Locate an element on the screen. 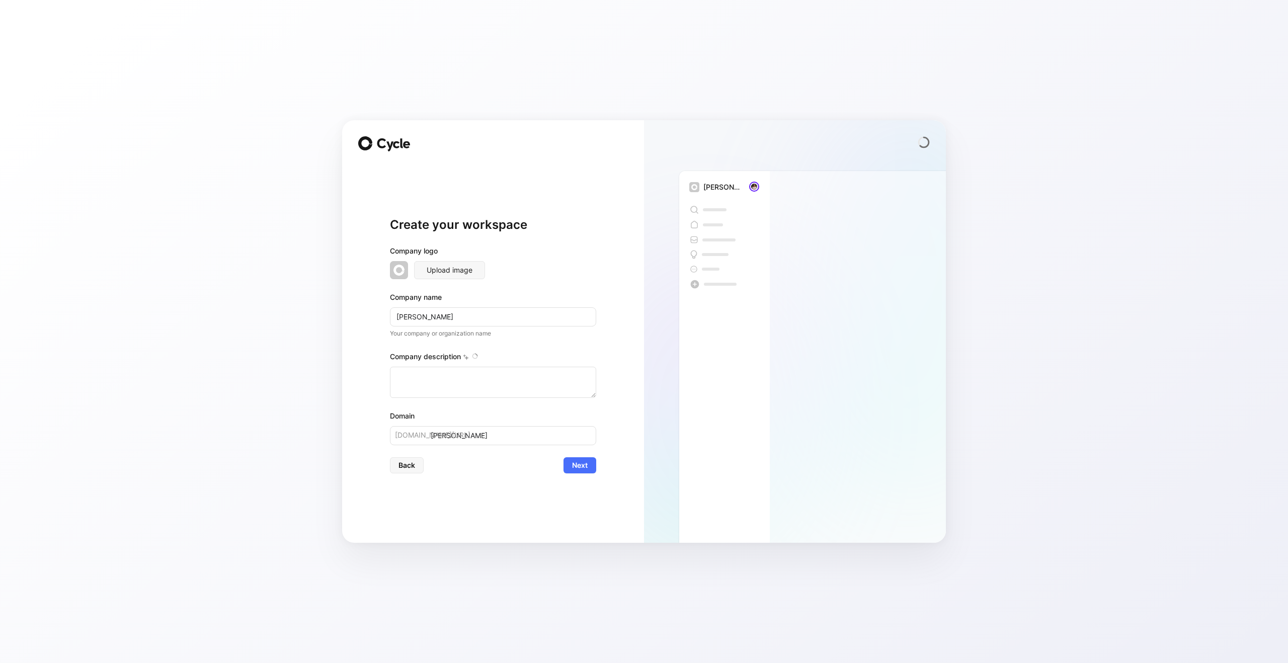 The image size is (1288, 663). span: Next is located at coordinates (580, 465).